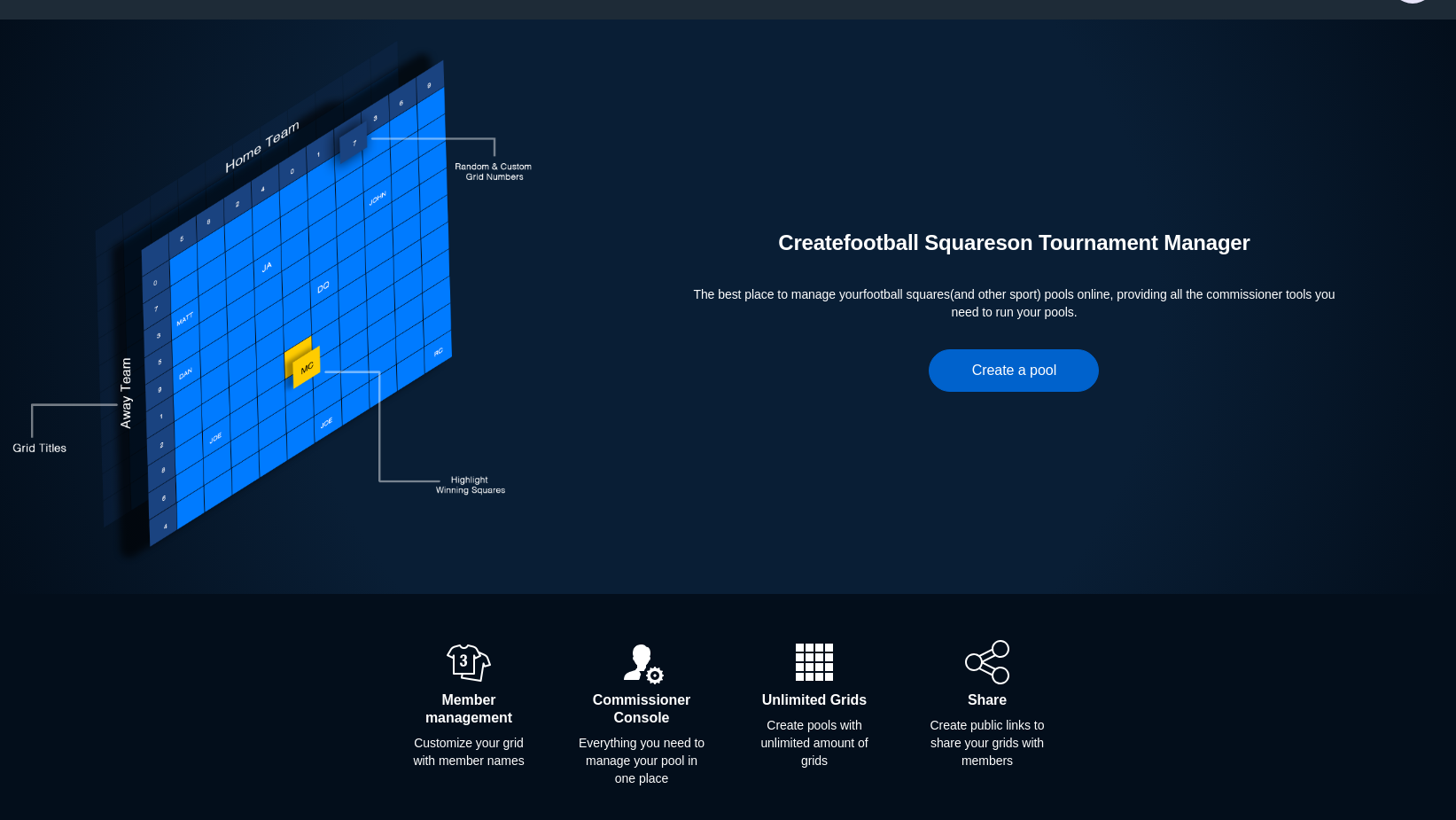 Image resolution: width=1456 pixels, height=820 pixels. What do you see at coordinates (642, 662) in the screenshot?
I see `img: ALNEXVzFNiQAAAABJRU5ErkJggg==` at bounding box center [642, 662].